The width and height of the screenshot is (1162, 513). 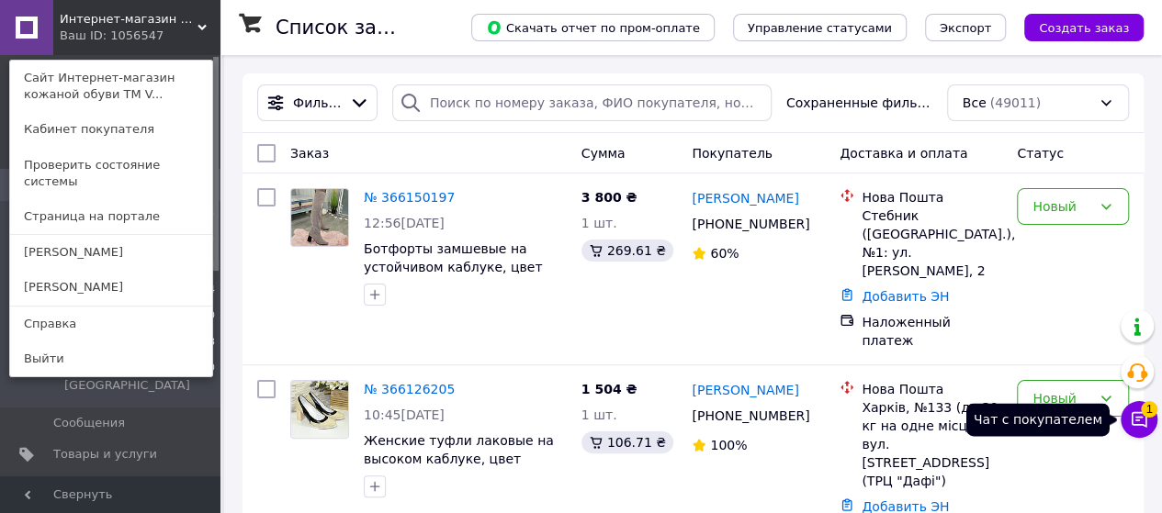 What do you see at coordinates (965, 28) in the screenshot?
I see `span: Экспорт` at bounding box center [965, 28].